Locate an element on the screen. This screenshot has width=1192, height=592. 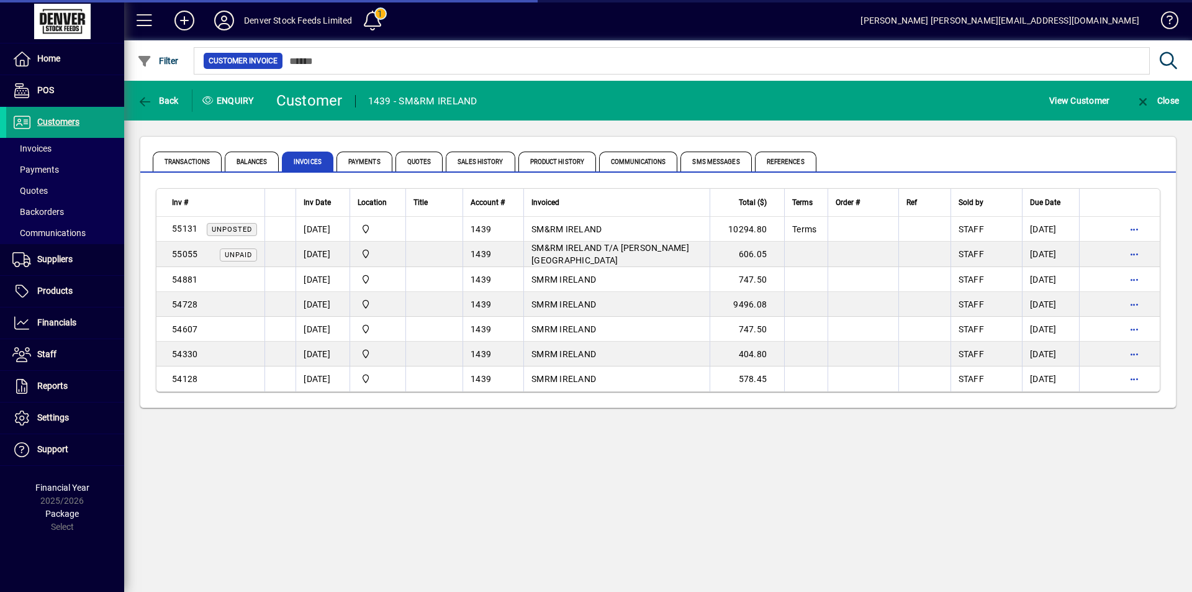
span: Filter is located at coordinates (158, 61).